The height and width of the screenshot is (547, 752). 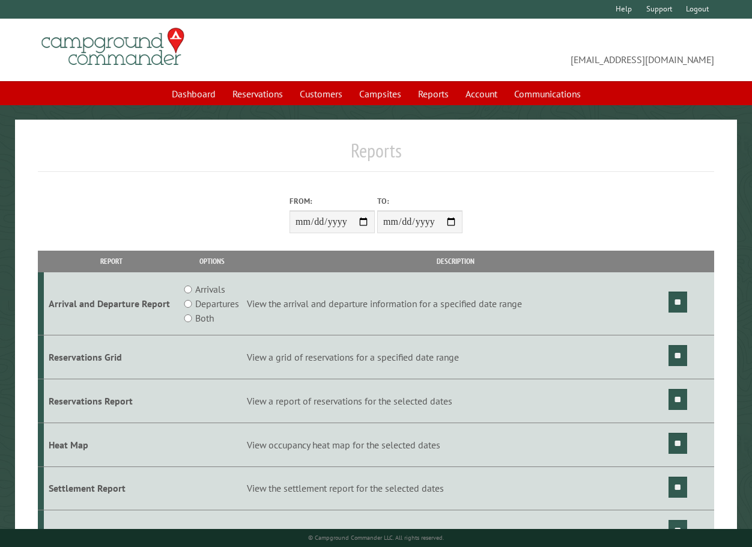 What do you see at coordinates (112, 444) in the screenshot?
I see `td: Heat Map` at bounding box center [112, 444].